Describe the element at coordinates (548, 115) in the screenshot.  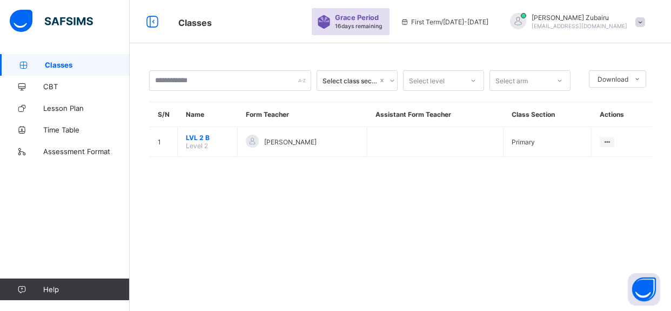
I see `th: Class Section` at that location.